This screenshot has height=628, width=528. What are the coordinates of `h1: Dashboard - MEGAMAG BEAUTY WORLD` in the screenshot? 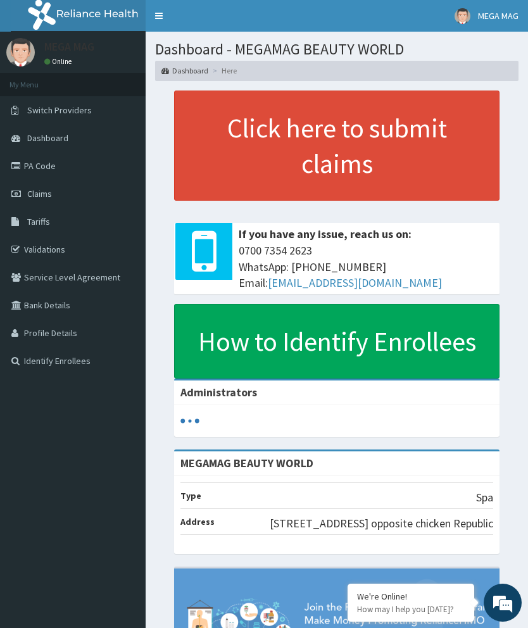 It's located at (337, 49).